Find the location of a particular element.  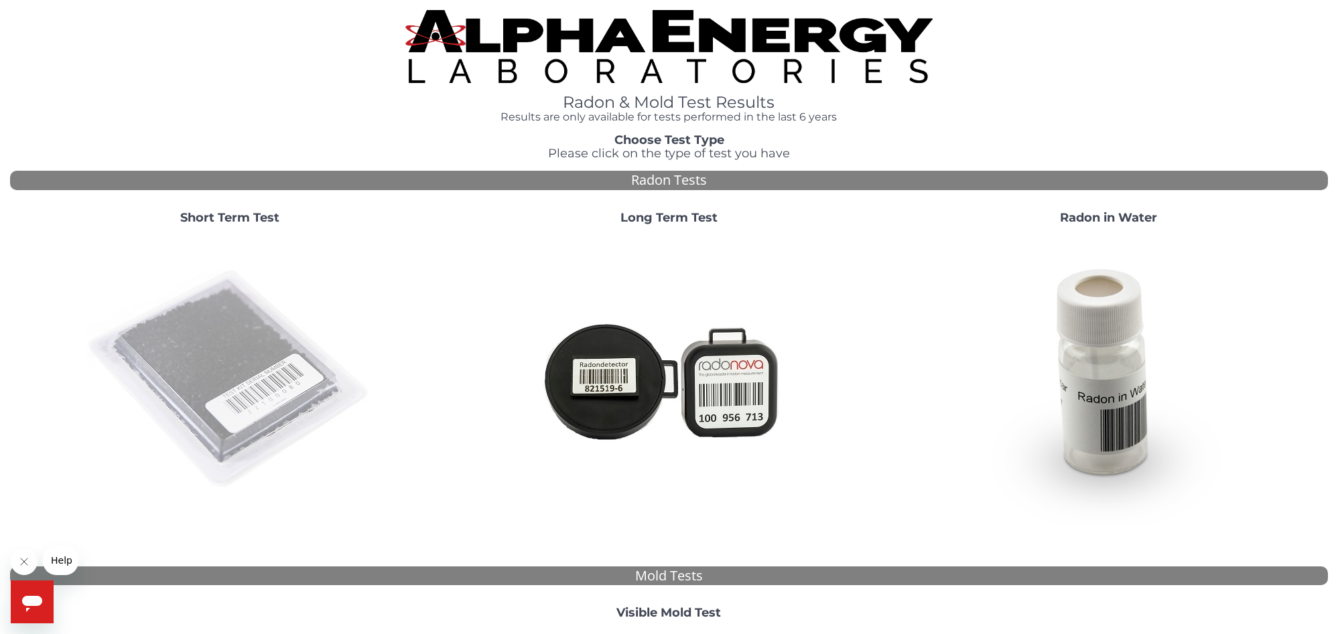

img: RadoninWater.jpg is located at coordinates (1108, 380).